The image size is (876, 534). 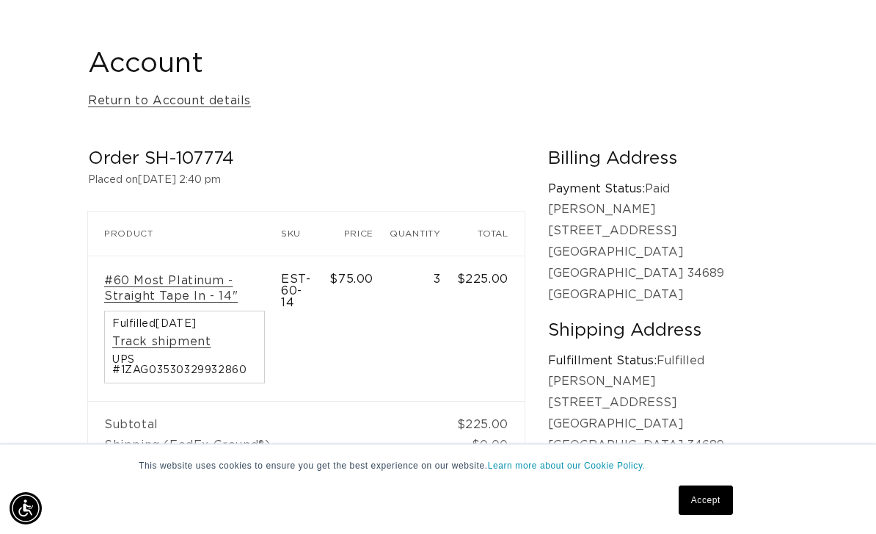 What do you see at coordinates (184, 365) in the screenshot?
I see `span: UPS #1ZAG03530329932860` at bounding box center [184, 365].